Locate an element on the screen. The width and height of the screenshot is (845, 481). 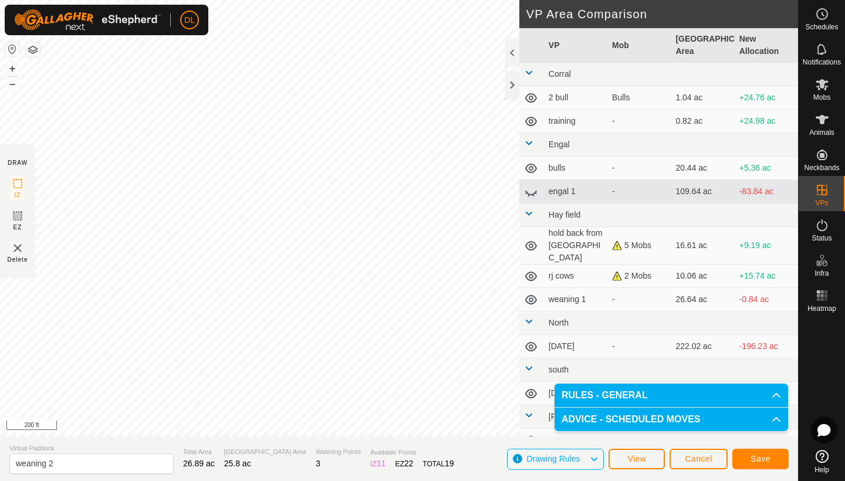
button: Save is located at coordinates (760, 459).